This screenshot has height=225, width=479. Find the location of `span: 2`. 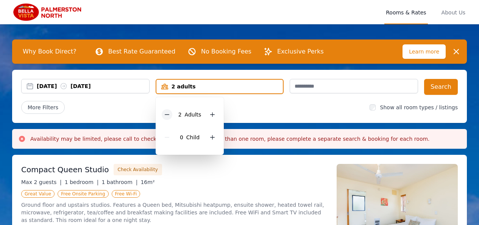

span: 2 is located at coordinates (180, 114).